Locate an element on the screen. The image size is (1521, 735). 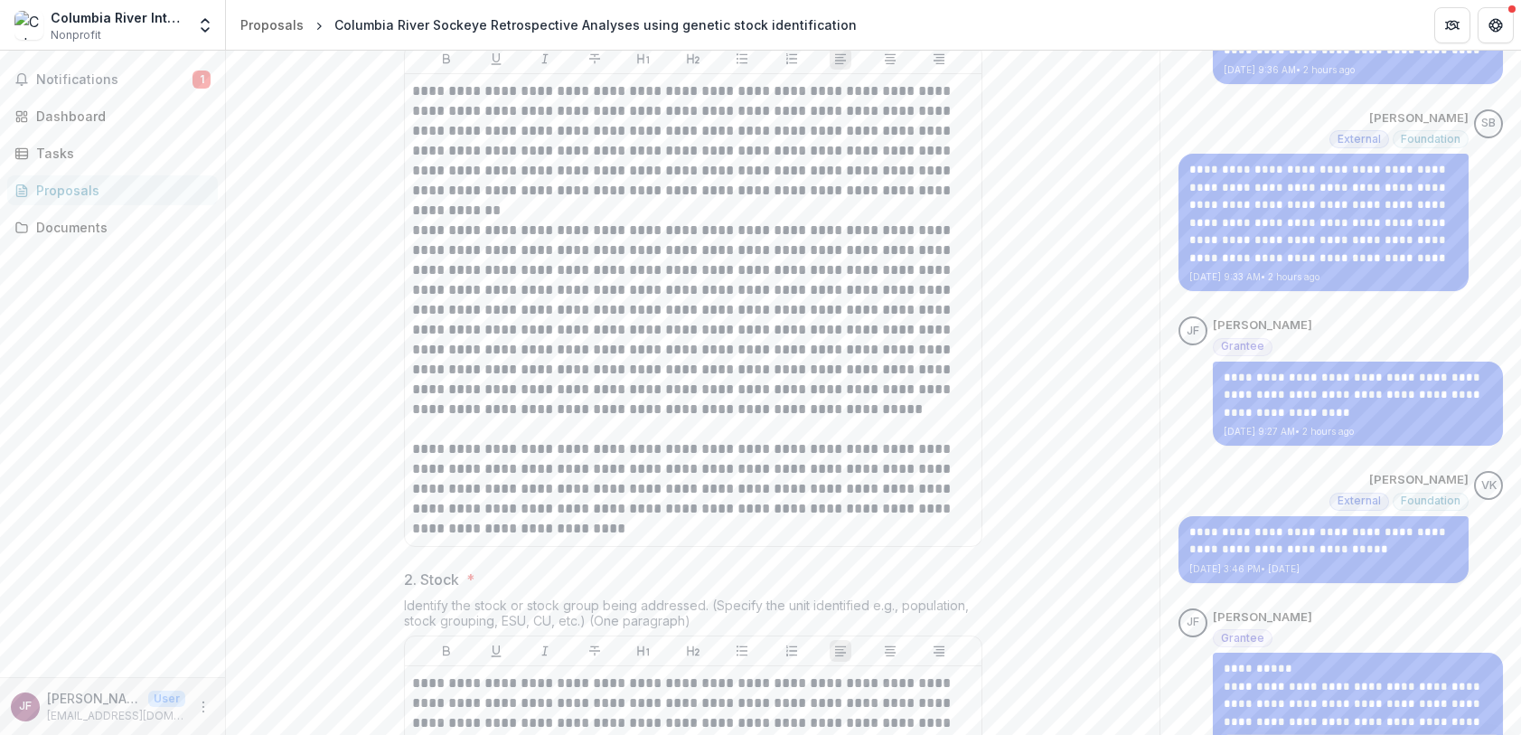
button: Get Help is located at coordinates (1496, 25).